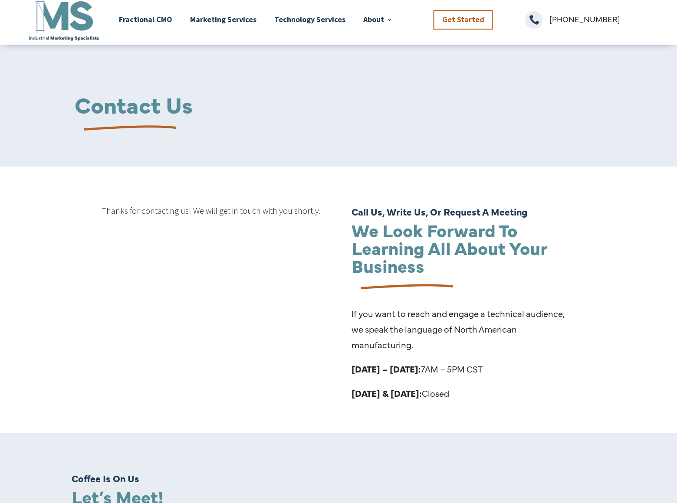 This screenshot has width=677, height=503. I want to click on h6: Call Us, Write Us, Or Request A Meeting, so click(464, 214).